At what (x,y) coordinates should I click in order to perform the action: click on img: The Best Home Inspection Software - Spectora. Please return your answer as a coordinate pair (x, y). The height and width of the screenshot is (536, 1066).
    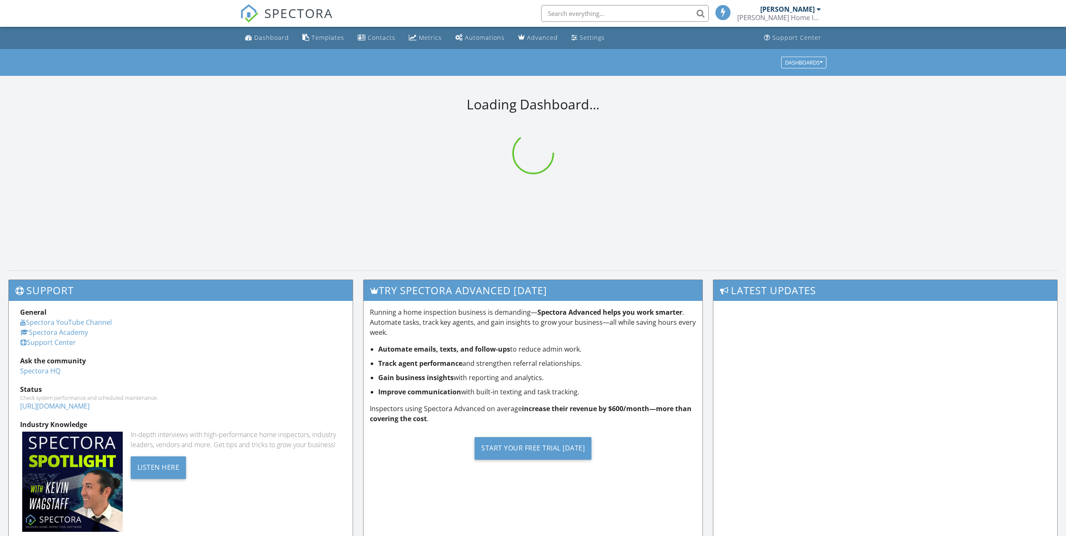
    Looking at the image, I should click on (249, 13).